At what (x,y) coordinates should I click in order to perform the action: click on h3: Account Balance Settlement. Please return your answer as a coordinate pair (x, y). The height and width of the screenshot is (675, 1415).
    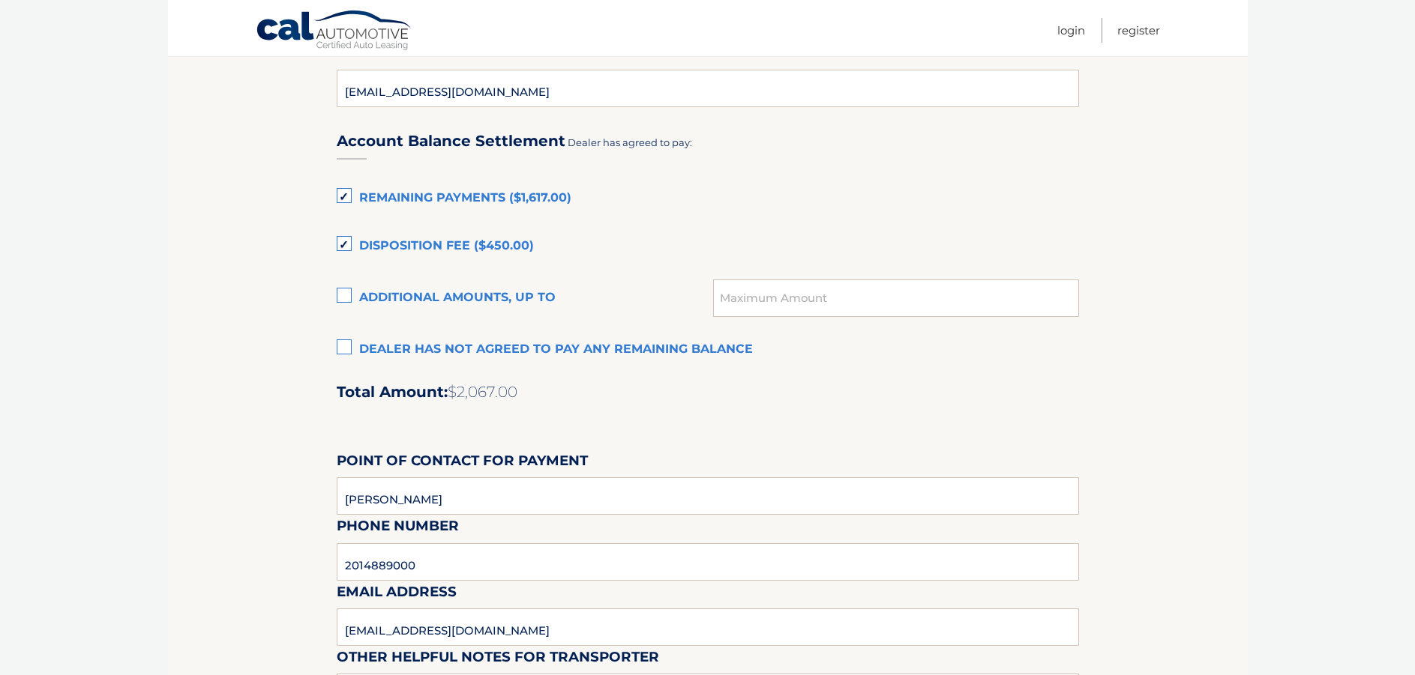
    Looking at the image, I should click on (451, 141).